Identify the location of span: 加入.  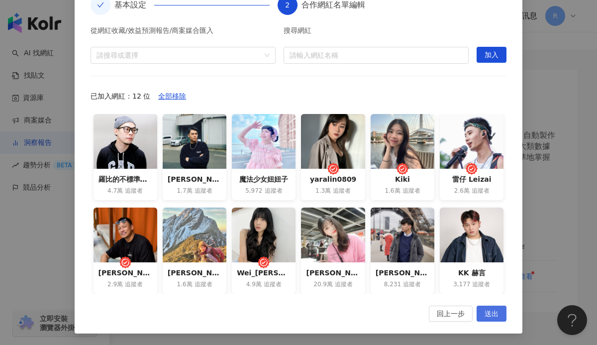
(492, 55).